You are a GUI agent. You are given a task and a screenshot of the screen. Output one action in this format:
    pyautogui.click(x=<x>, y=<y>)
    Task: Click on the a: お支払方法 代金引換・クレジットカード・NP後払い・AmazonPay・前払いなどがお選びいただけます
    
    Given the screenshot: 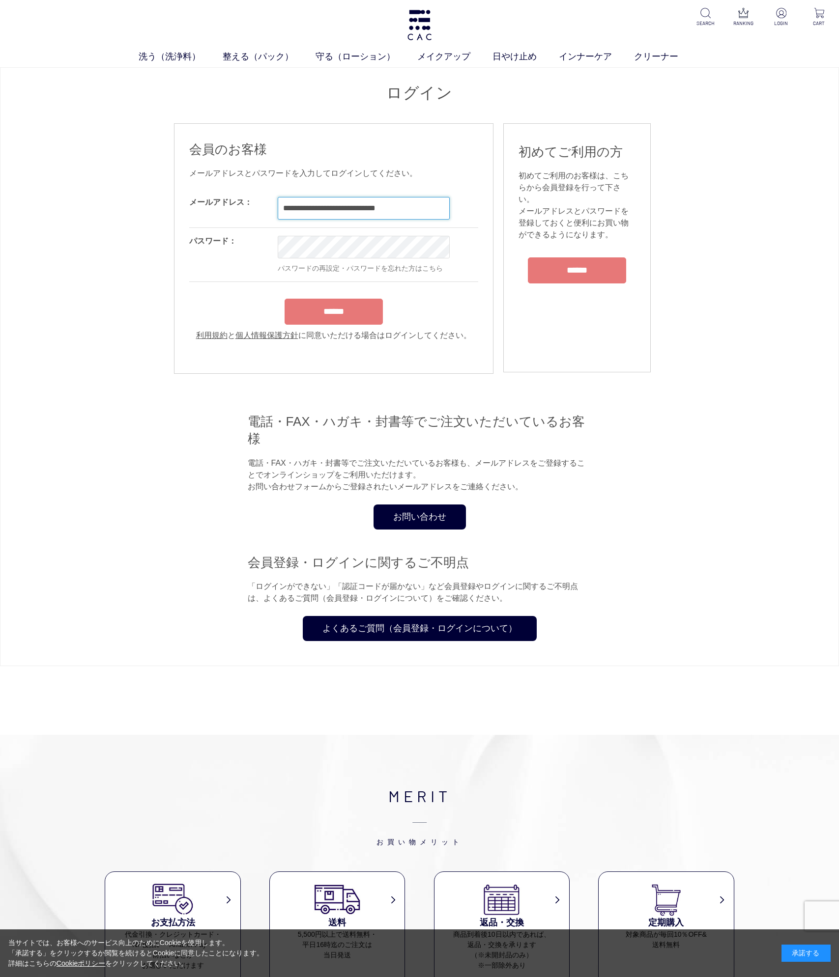 What is the action you would take?
    pyautogui.click(x=172, y=926)
    